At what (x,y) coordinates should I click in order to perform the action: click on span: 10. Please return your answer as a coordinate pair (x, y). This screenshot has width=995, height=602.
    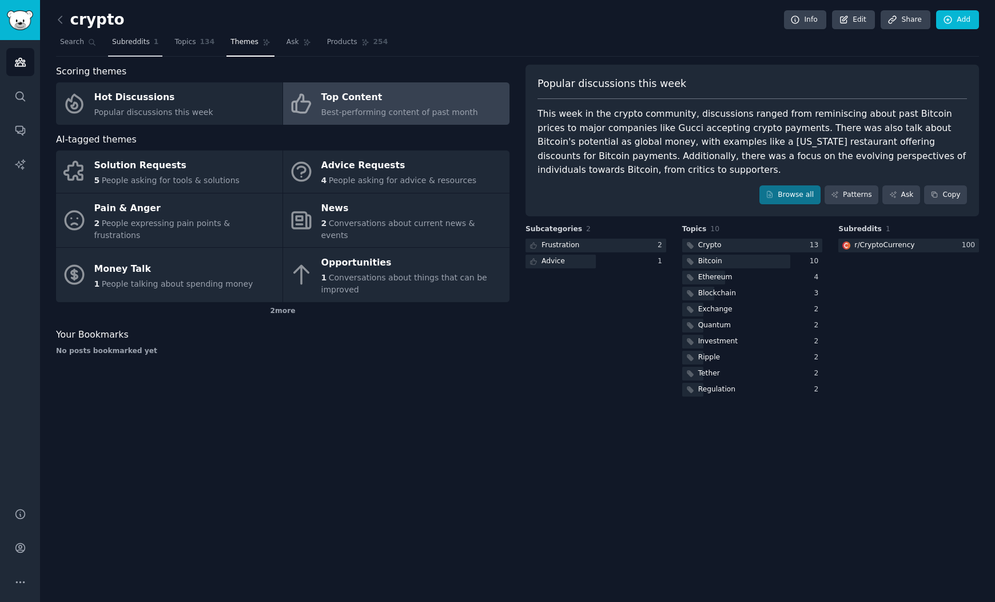
    Looking at the image, I should click on (715, 229).